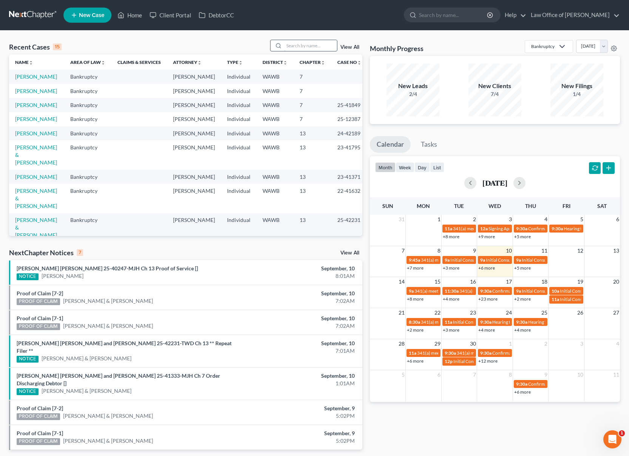 This screenshot has width=629, height=456. What do you see at coordinates (514, 15) in the screenshot?
I see `a: Help` at bounding box center [514, 15].